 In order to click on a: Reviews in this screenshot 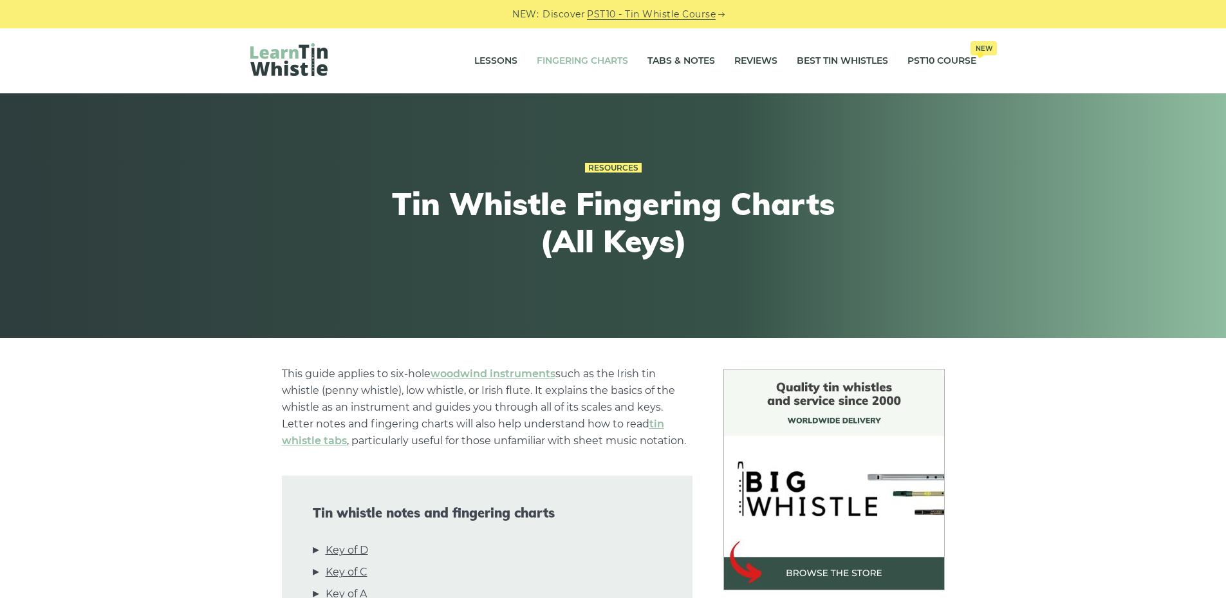, I will do `click(755, 61)`.